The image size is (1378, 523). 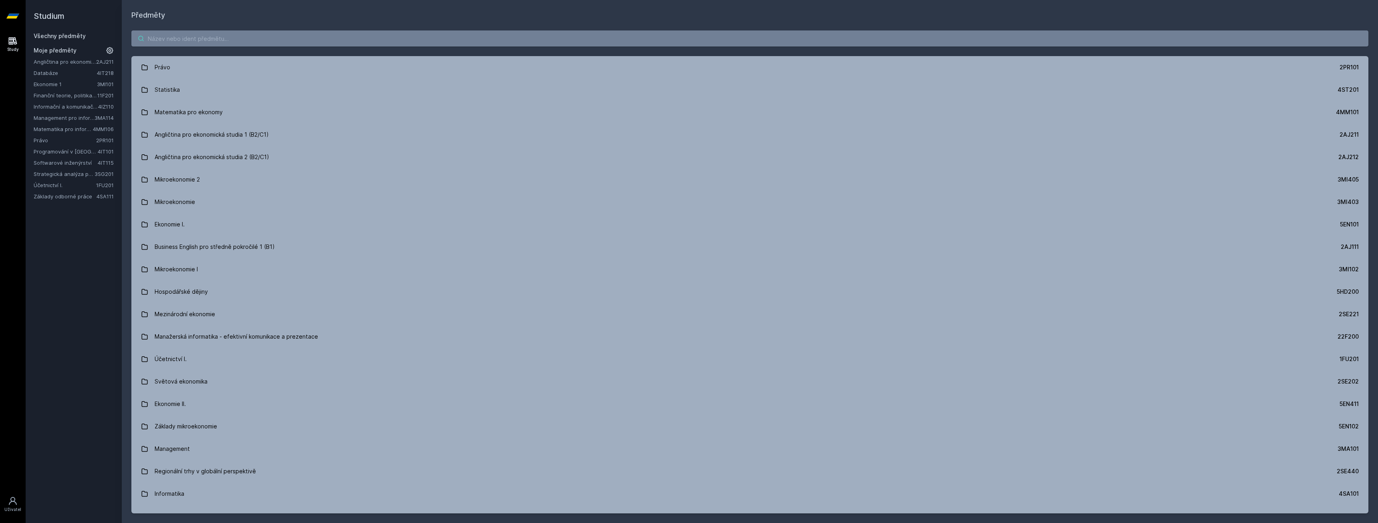 I want to click on a: Statistika 4ST201, so click(x=750, y=90).